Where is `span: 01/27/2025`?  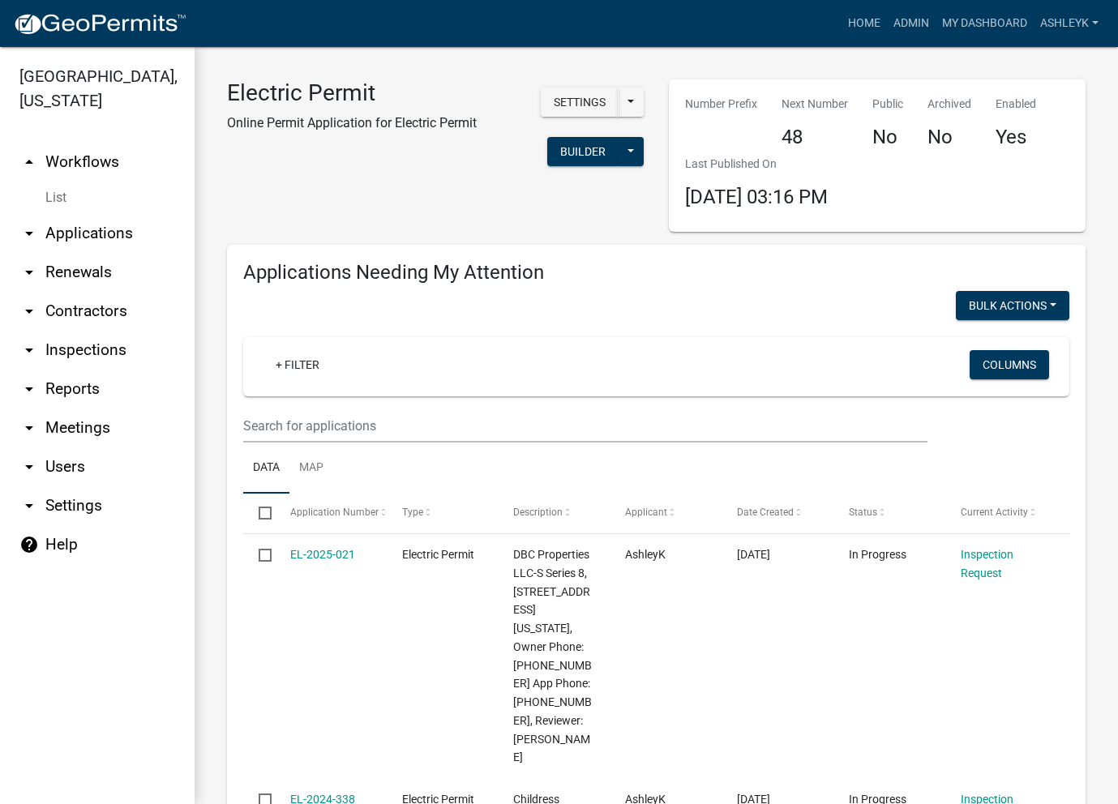
span: 01/27/2025 is located at coordinates (753, 555).